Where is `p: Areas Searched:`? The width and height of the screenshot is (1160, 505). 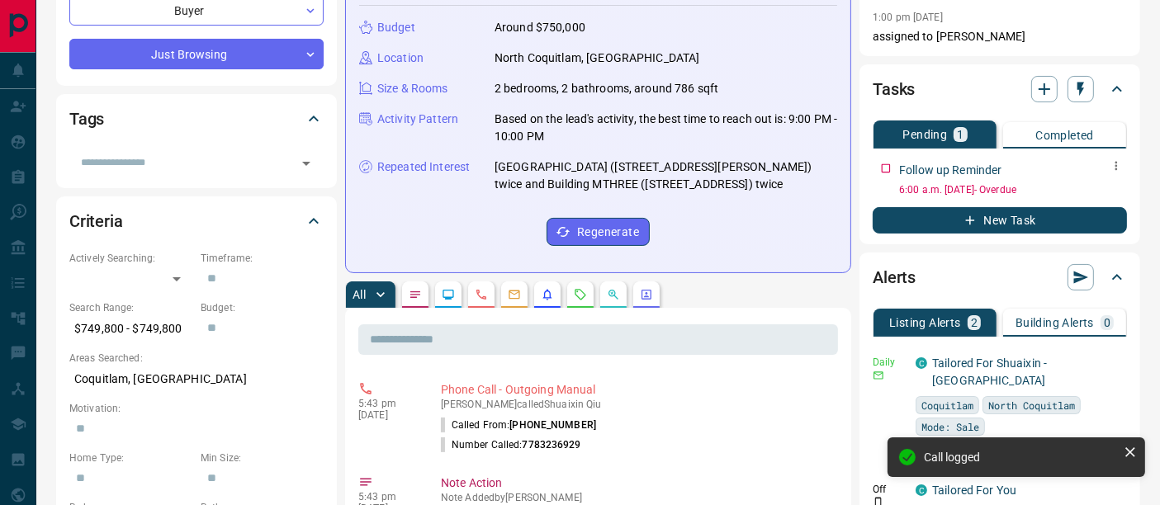 p: Areas Searched: is located at coordinates (196, 358).